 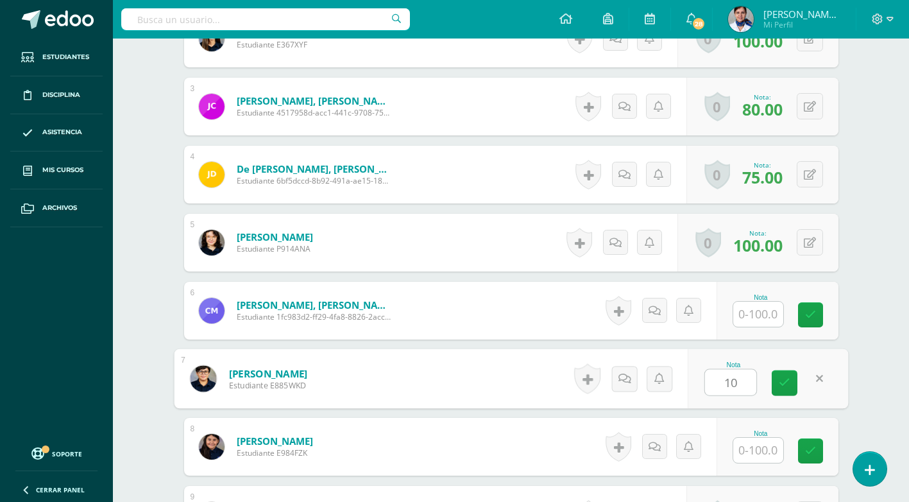 What do you see at coordinates (266, 19) in the screenshot?
I see `input: Busca un usuario...` at bounding box center [266, 19].